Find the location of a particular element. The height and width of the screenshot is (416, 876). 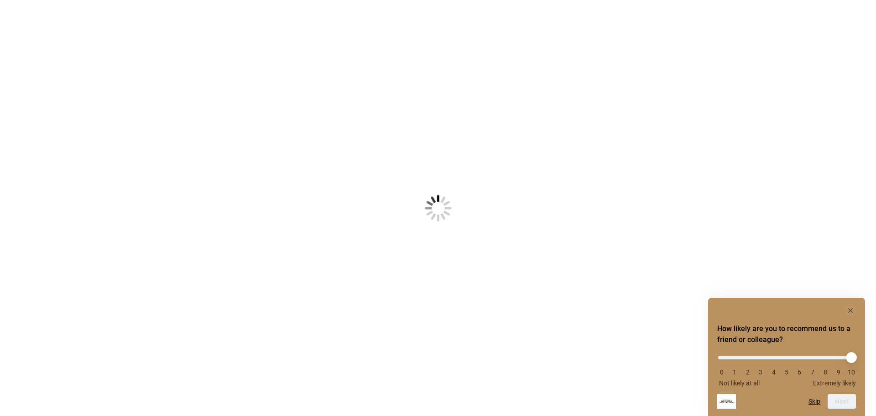

img: Loading is located at coordinates (438, 208).